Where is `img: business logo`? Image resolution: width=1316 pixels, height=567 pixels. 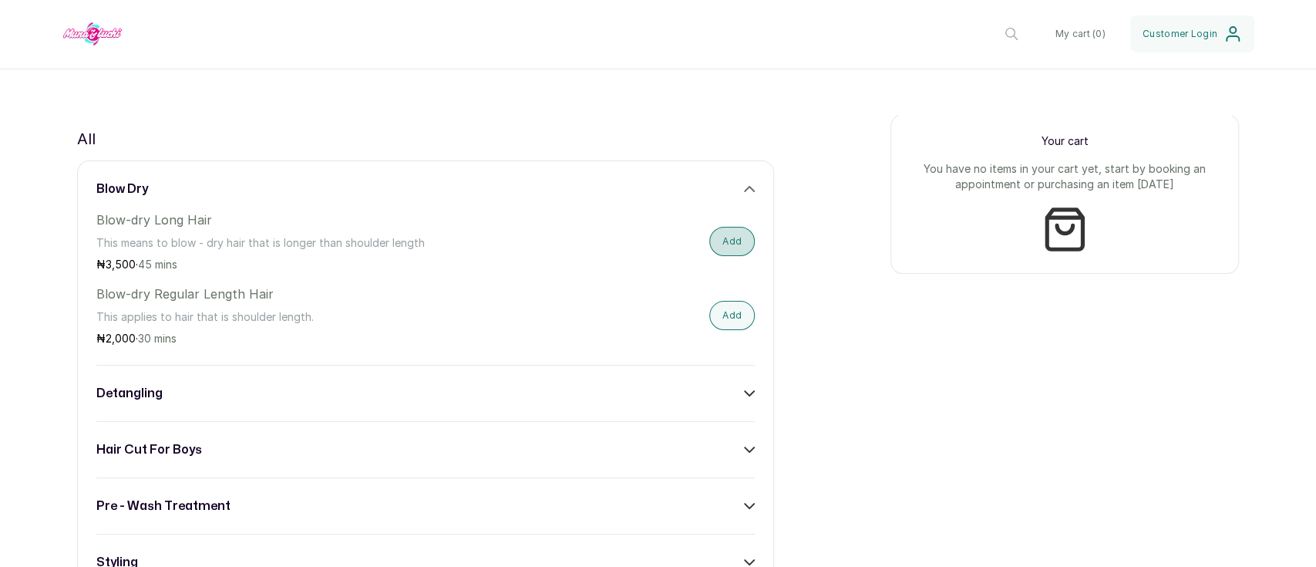
img: business logo is located at coordinates (93, 34).